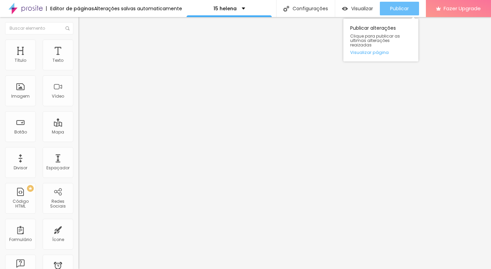 The width and height of the screenshot is (491, 269). What do you see at coordinates (399, 9) in the screenshot?
I see `button: Publicar` at bounding box center [399, 9].